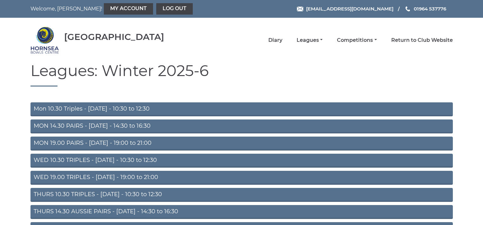 The width and height of the screenshot is (483, 225). I want to click on a: Return to Club Website, so click(422, 40).